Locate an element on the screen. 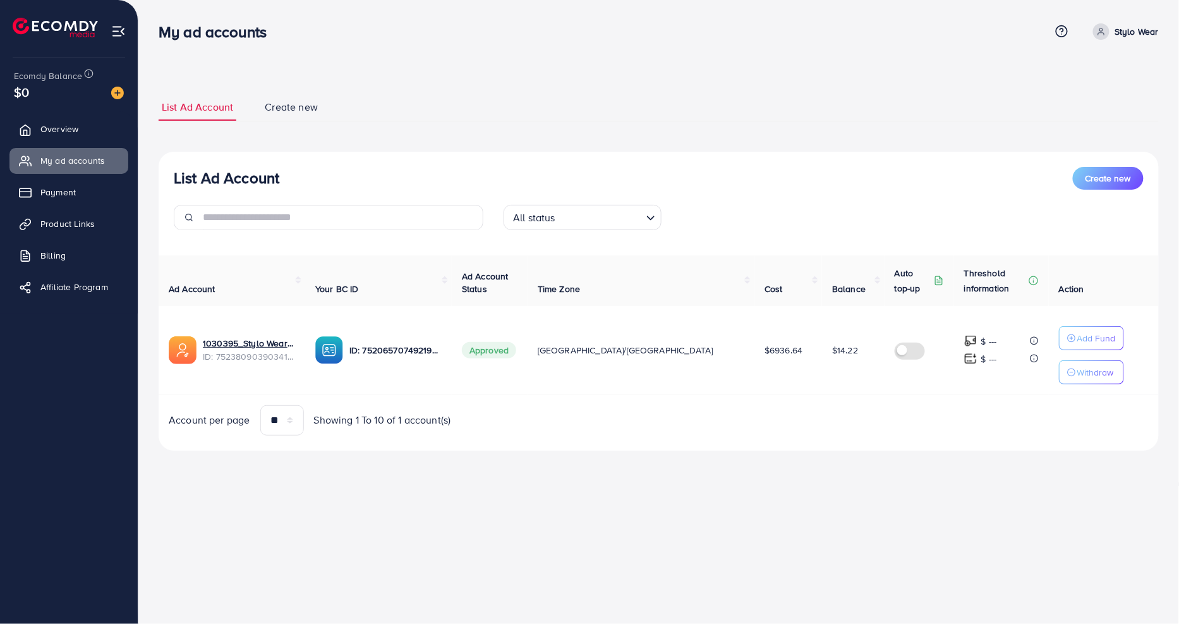  p: Withdraw is located at coordinates (1096, 372).